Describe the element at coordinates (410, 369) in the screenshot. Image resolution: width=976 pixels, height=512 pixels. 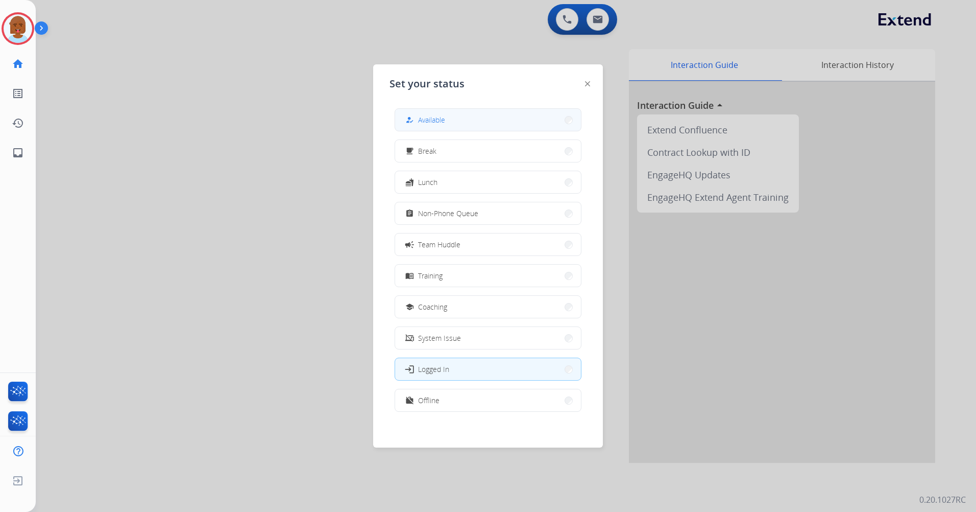
I see `mat-icon: login` at that location.